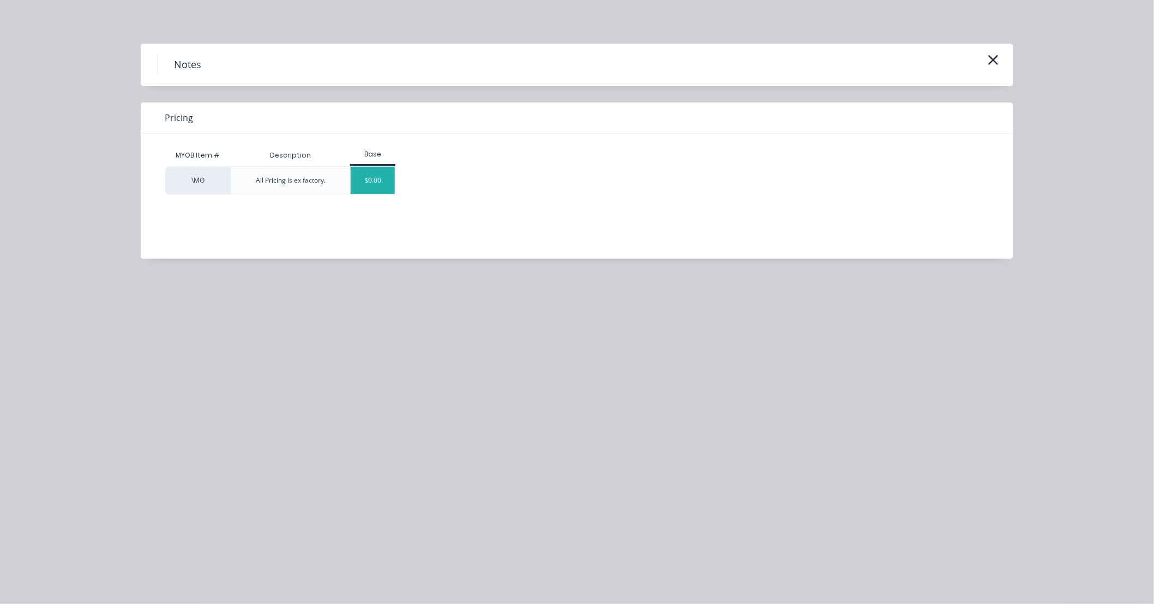  What do you see at coordinates (290, 155) in the screenshot?
I see `div: Description` at bounding box center [290, 155].